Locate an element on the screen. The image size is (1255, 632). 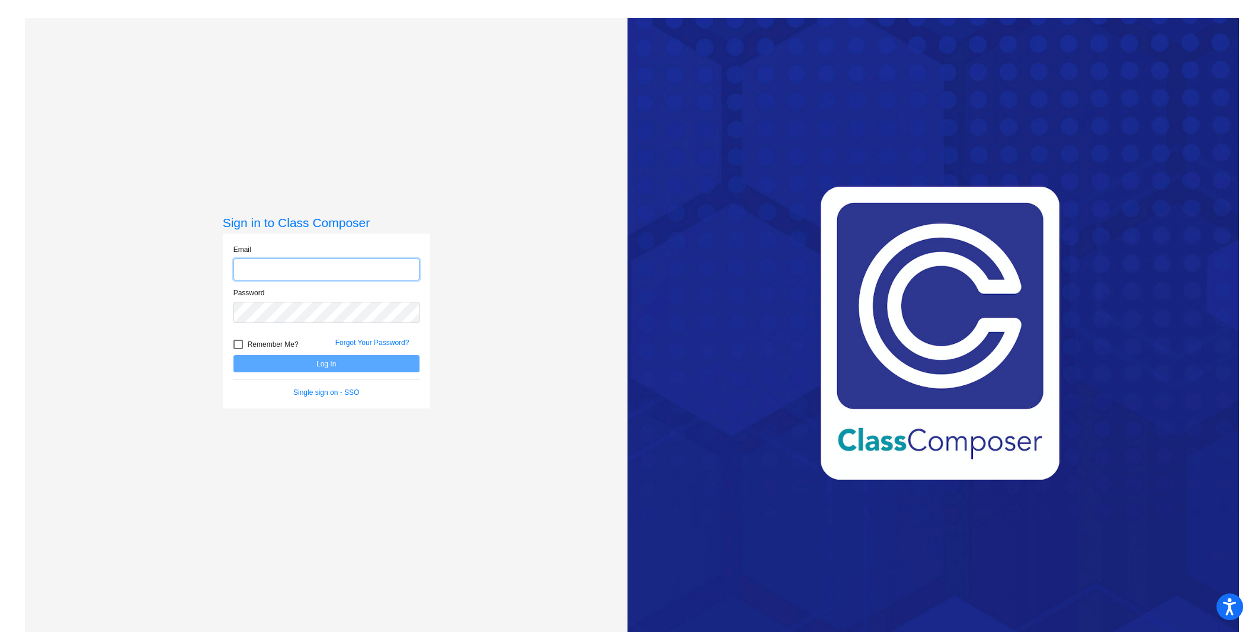
span: Remember Me? is located at coordinates (273, 344).